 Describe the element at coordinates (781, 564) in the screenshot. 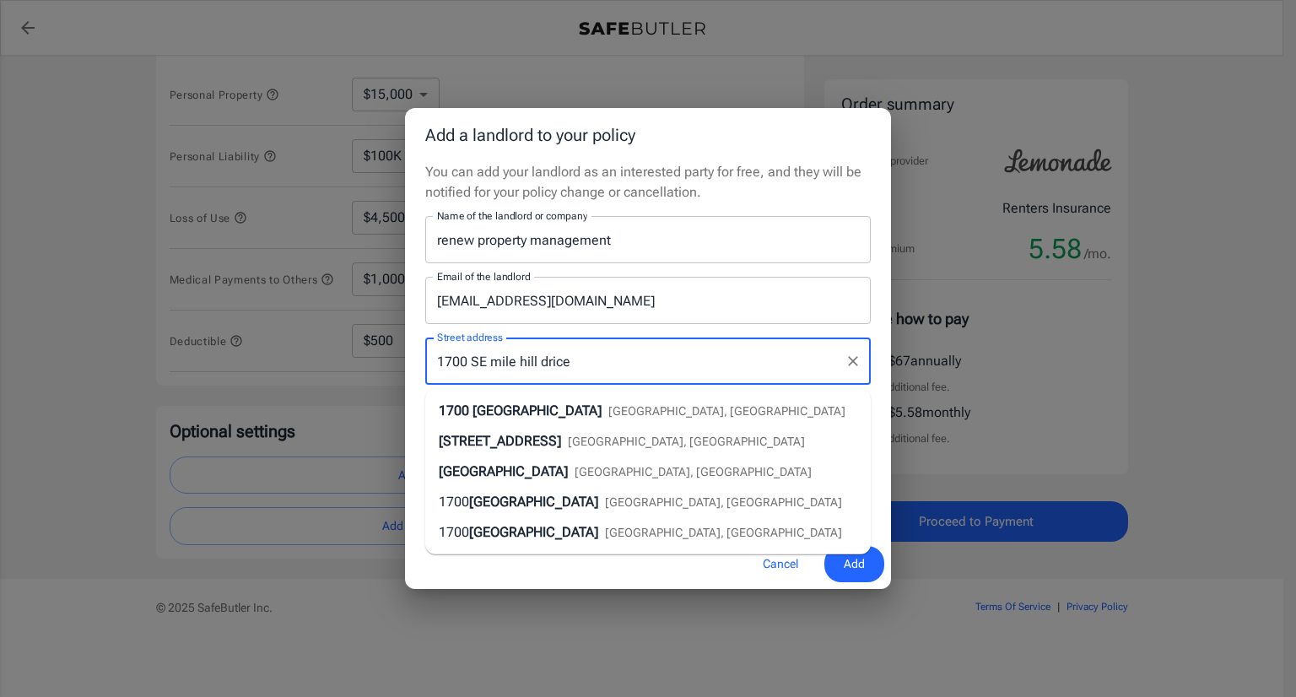

I see `button: Cancel` at that location.